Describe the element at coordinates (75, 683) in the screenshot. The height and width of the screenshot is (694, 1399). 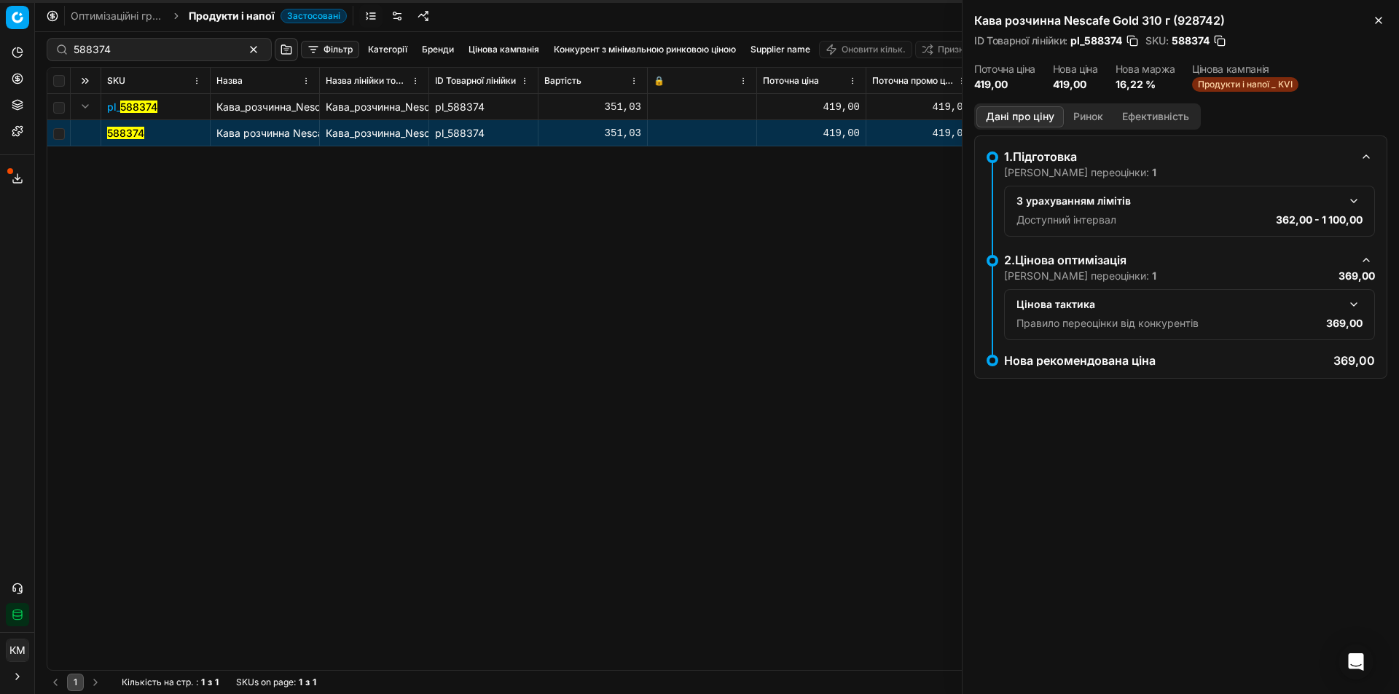
I see `button: 1` at that location.